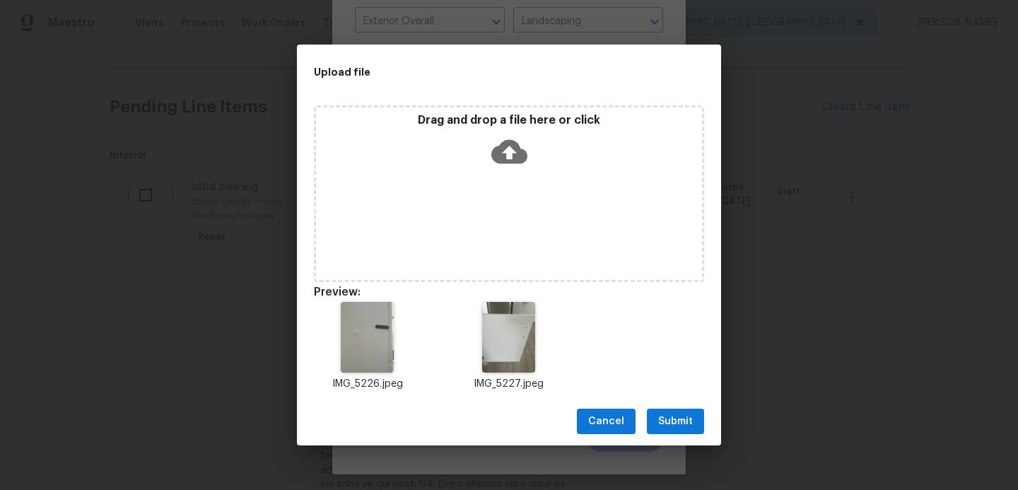 This screenshot has height=490, width=1018. What do you see at coordinates (367, 337) in the screenshot?
I see `img: 2Q==` at bounding box center [367, 337].